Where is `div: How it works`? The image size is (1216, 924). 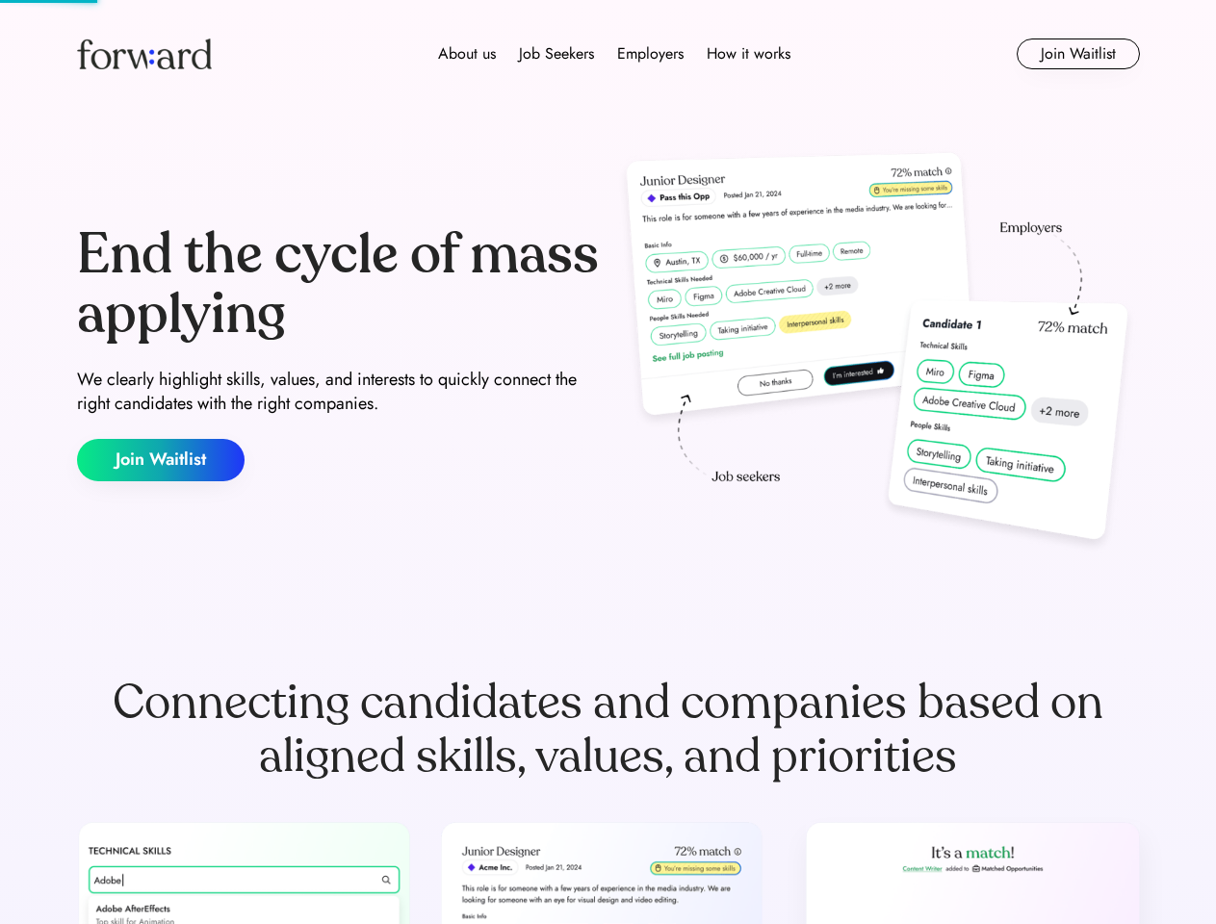 div: How it works is located at coordinates (748, 54).